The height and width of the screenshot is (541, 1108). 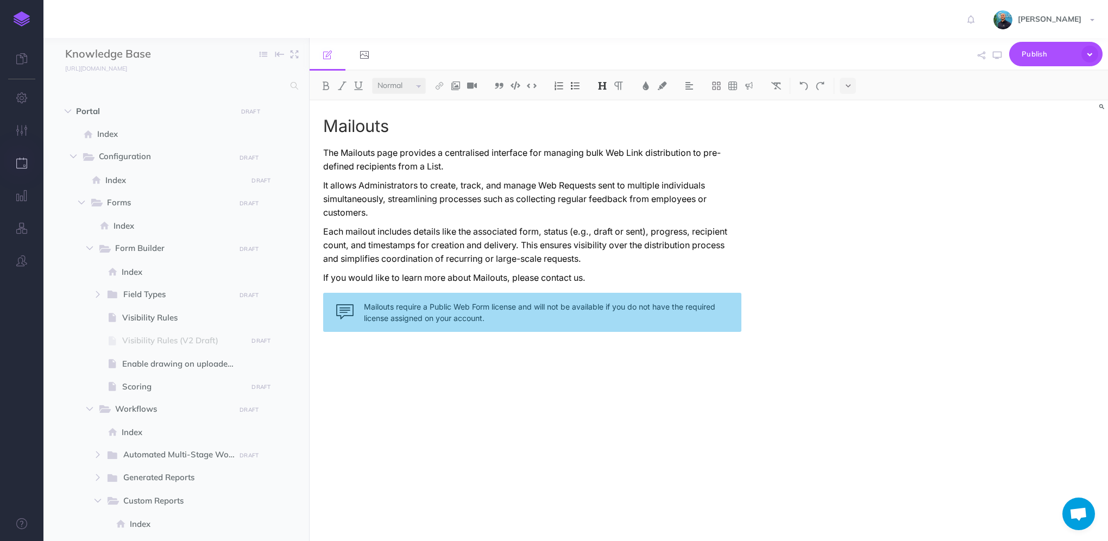 I want to click on img: Link button, so click(x=439, y=86).